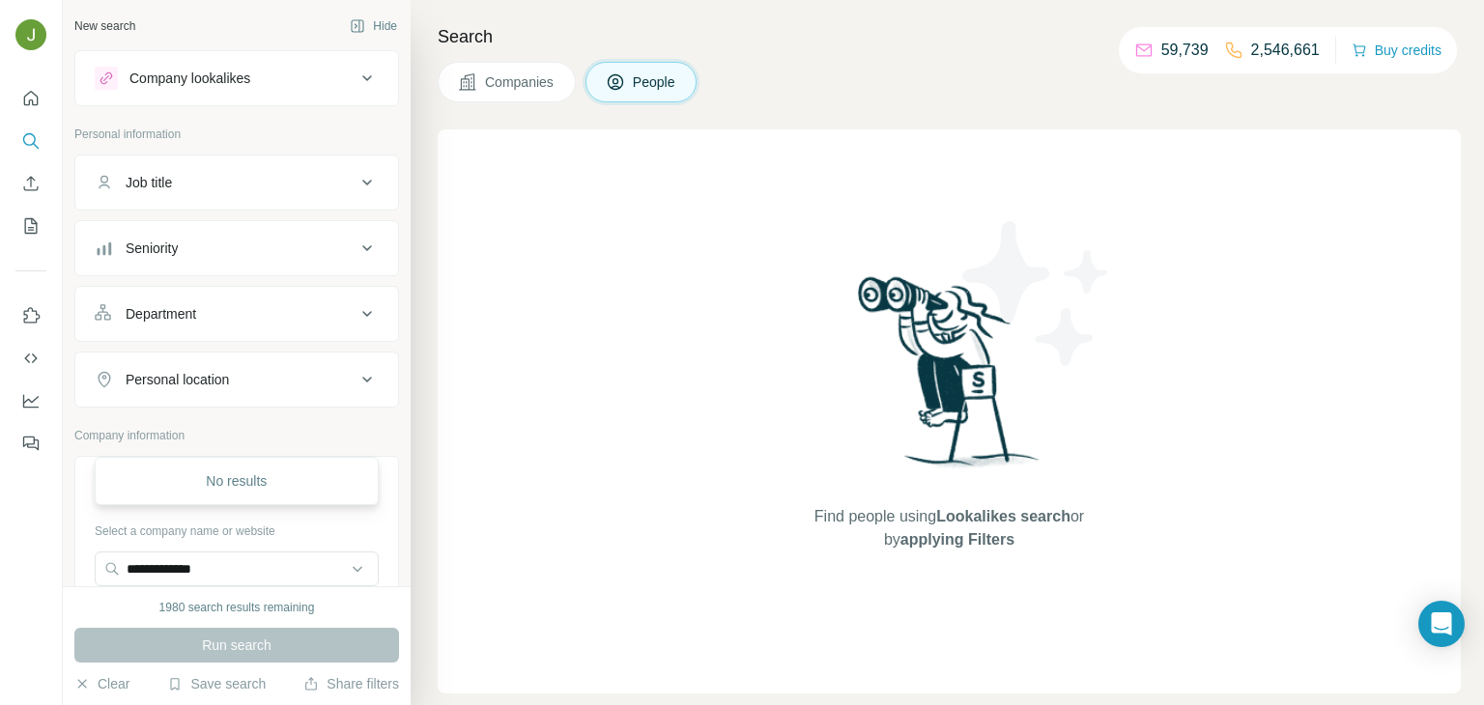  Describe the element at coordinates (31, 141) in the screenshot. I see `button: Search` at that location.